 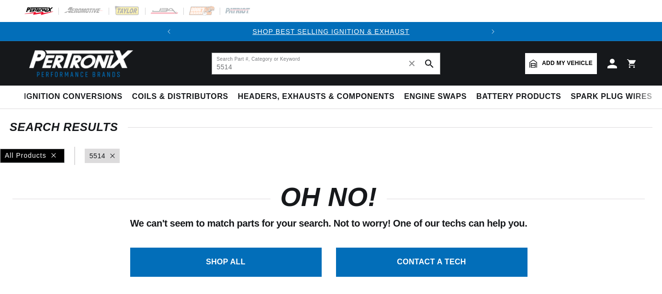 I want to click on summary: Engine Swaps, so click(x=435, y=97).